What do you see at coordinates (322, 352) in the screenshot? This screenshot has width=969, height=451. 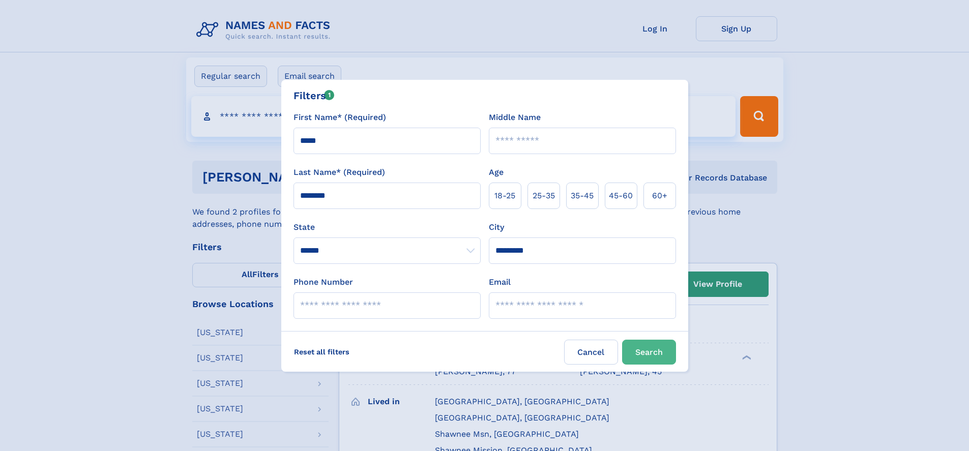 I see `label: Reset all filters` at bounding box center [322, 352].